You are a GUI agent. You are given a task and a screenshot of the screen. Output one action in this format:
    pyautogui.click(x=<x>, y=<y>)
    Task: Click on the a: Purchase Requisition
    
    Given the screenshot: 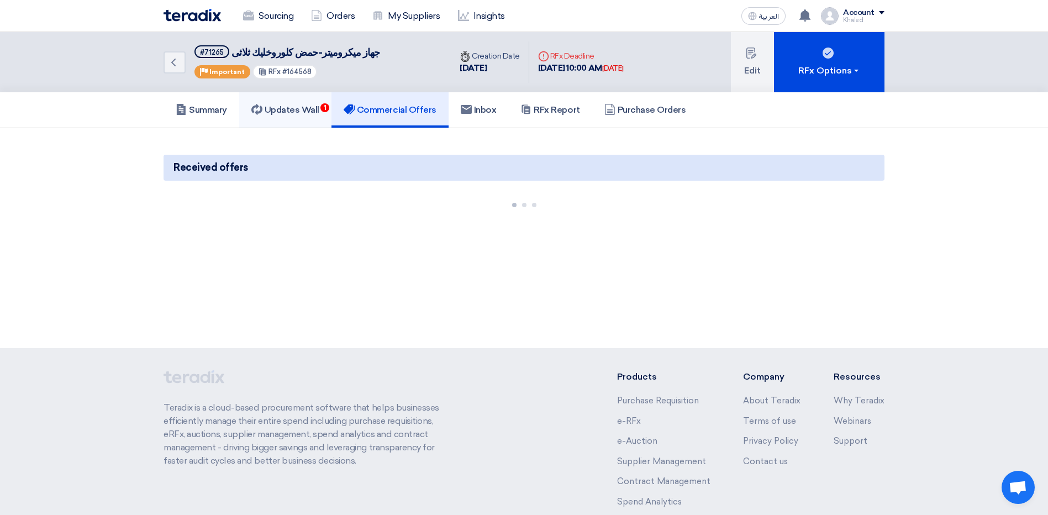 What is the action you would take?
    pyautogui.click(x=658, y=401)
    